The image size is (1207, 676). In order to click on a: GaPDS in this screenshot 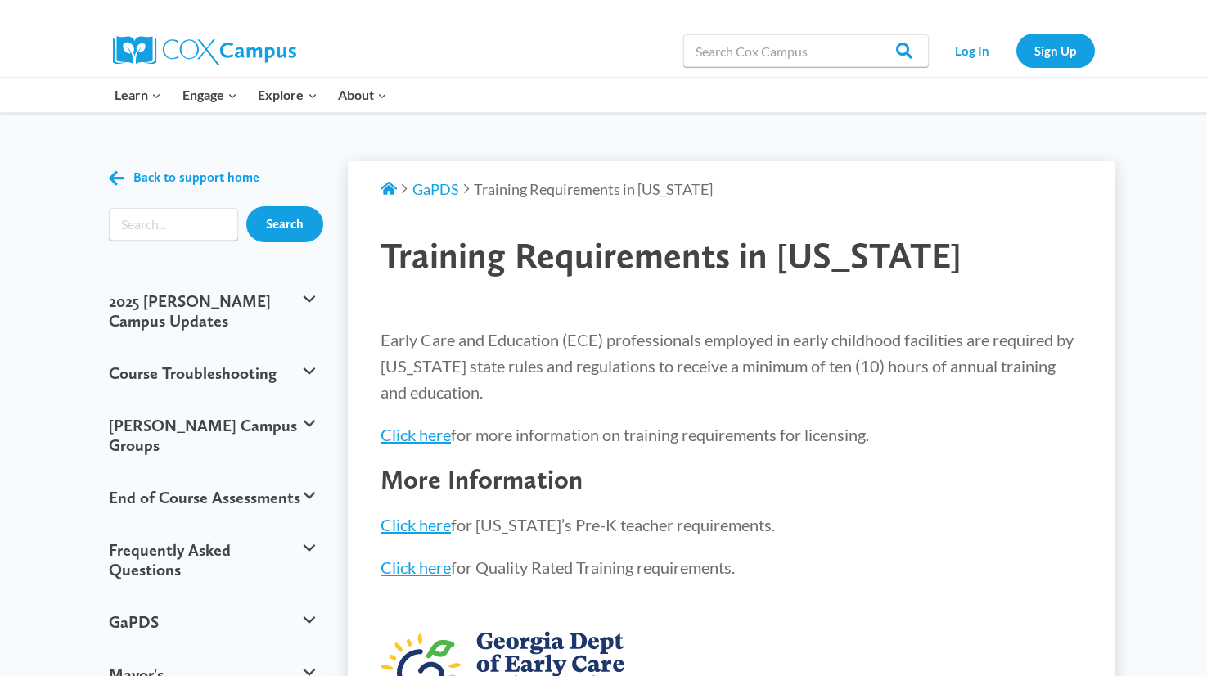, I will do `click(436, 189)`.